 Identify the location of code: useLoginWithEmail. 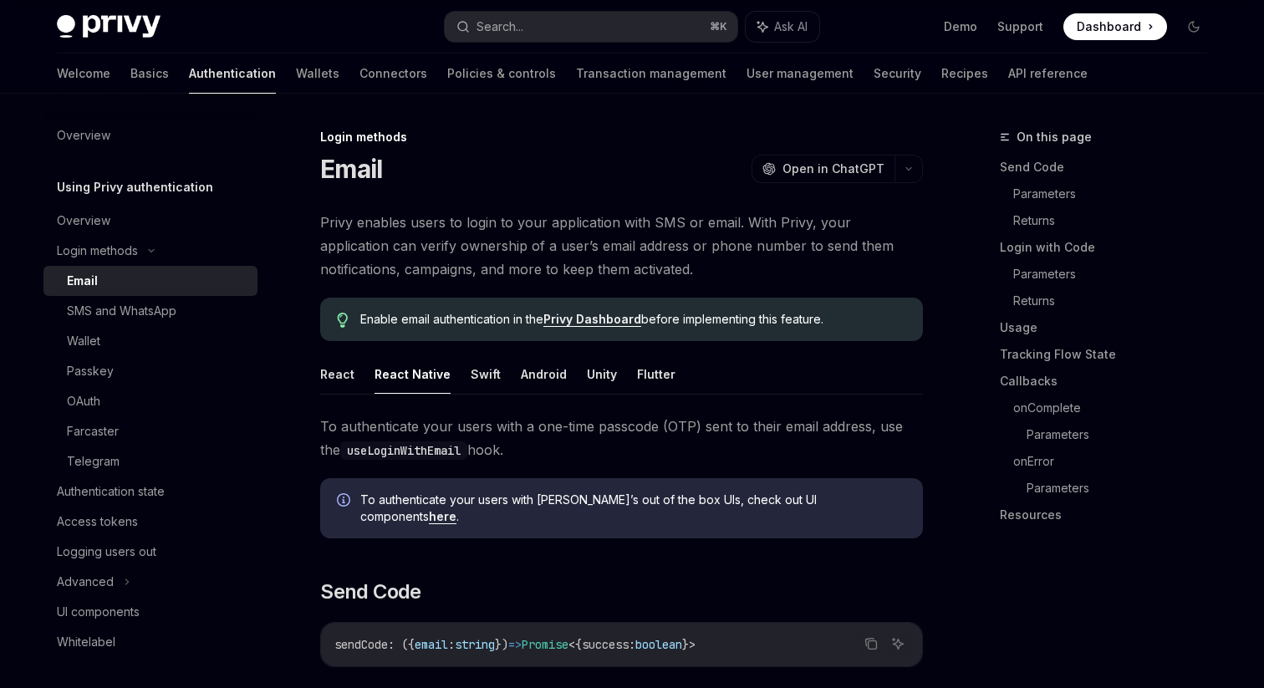
(404, 451).